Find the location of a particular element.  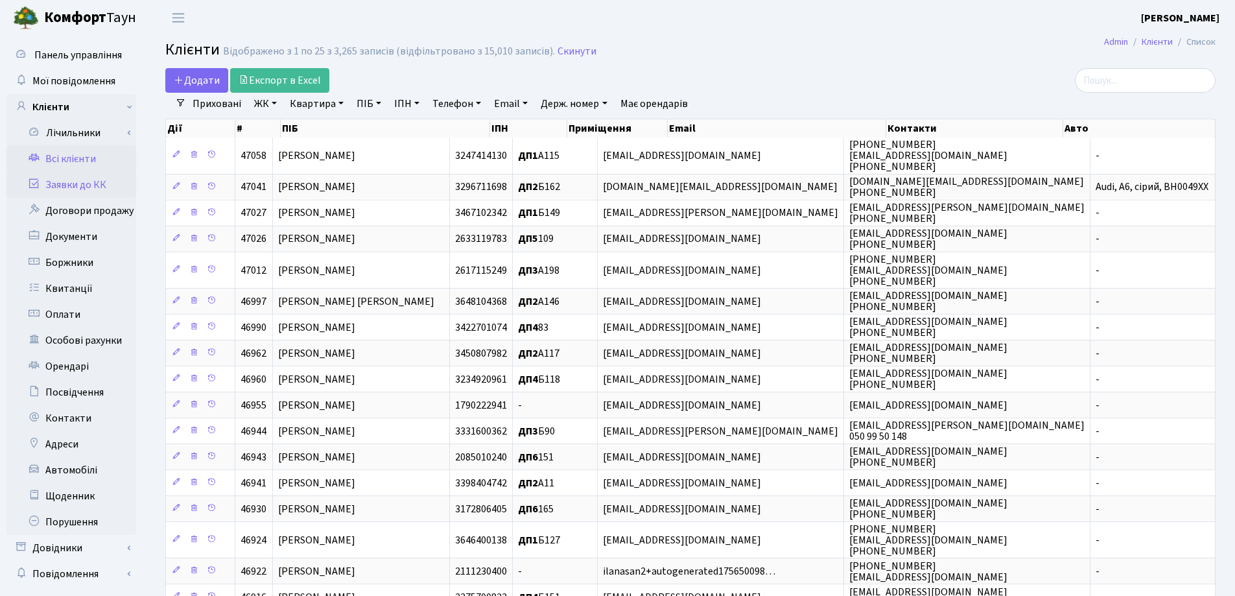

th: ІПН is located at coordinates (528, 128).